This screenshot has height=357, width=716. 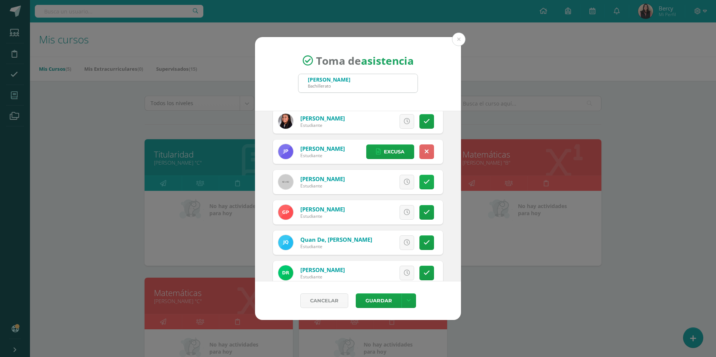 What do you see at coordinates (286, 212) in the screenshot?
I see `img: c68da5dde417c0d87abccd931c13893e.png` at bounding box center [286, 212].